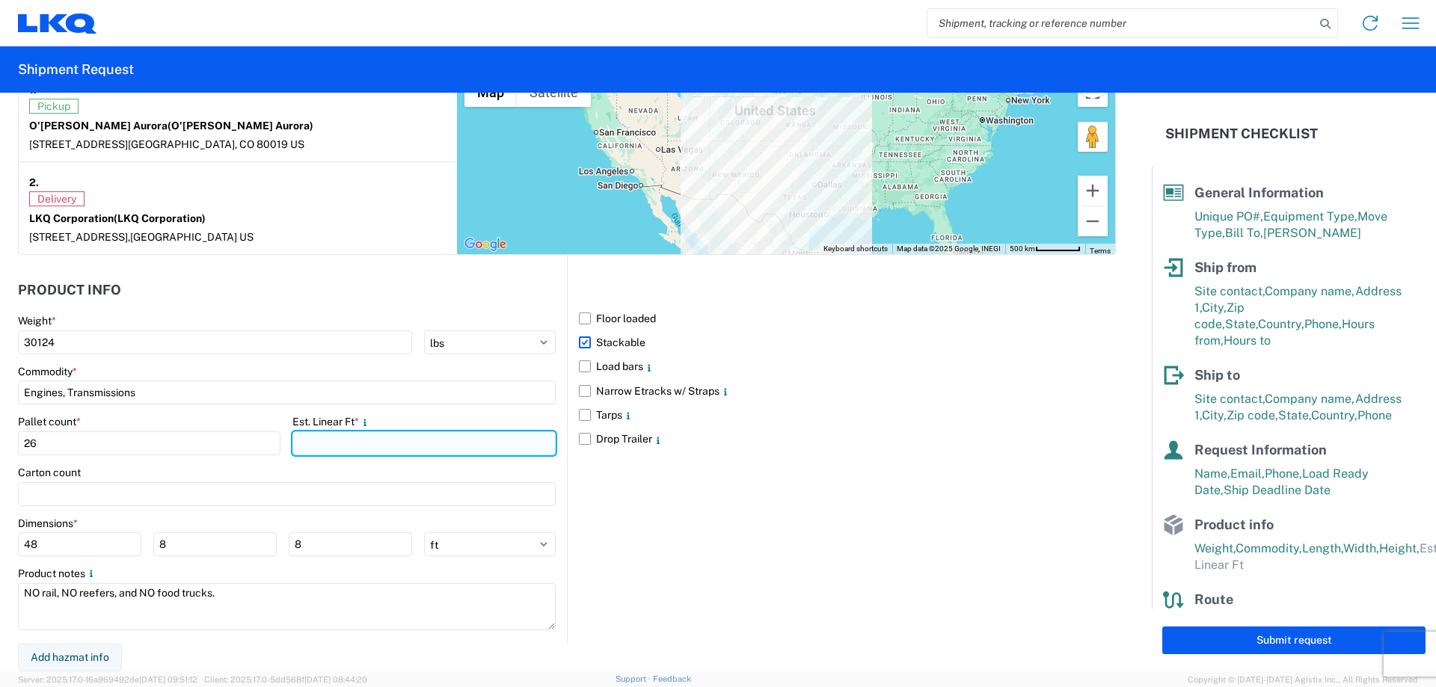 The height and width of the screenshot is (687, 1436). I want to click on span: Product info, so click(1234, 524).